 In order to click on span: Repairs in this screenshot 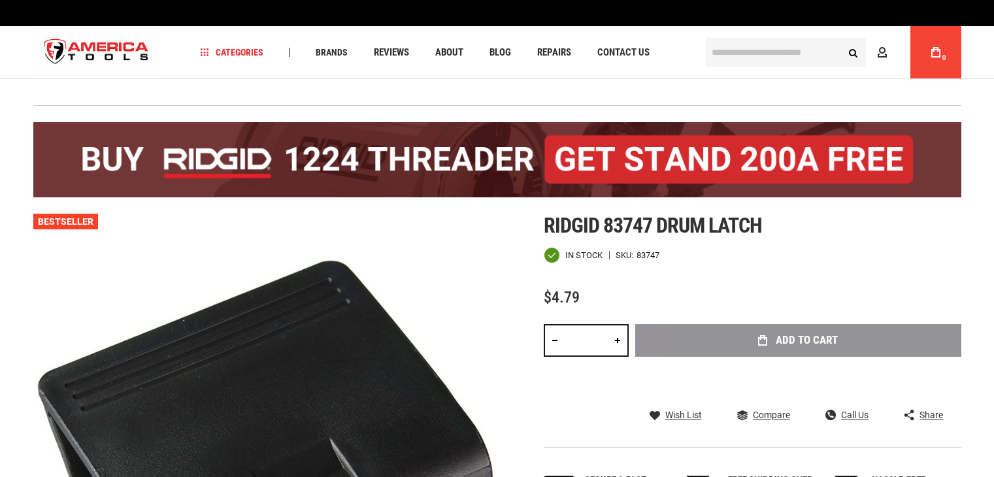, I will do `click(554, 52)`.